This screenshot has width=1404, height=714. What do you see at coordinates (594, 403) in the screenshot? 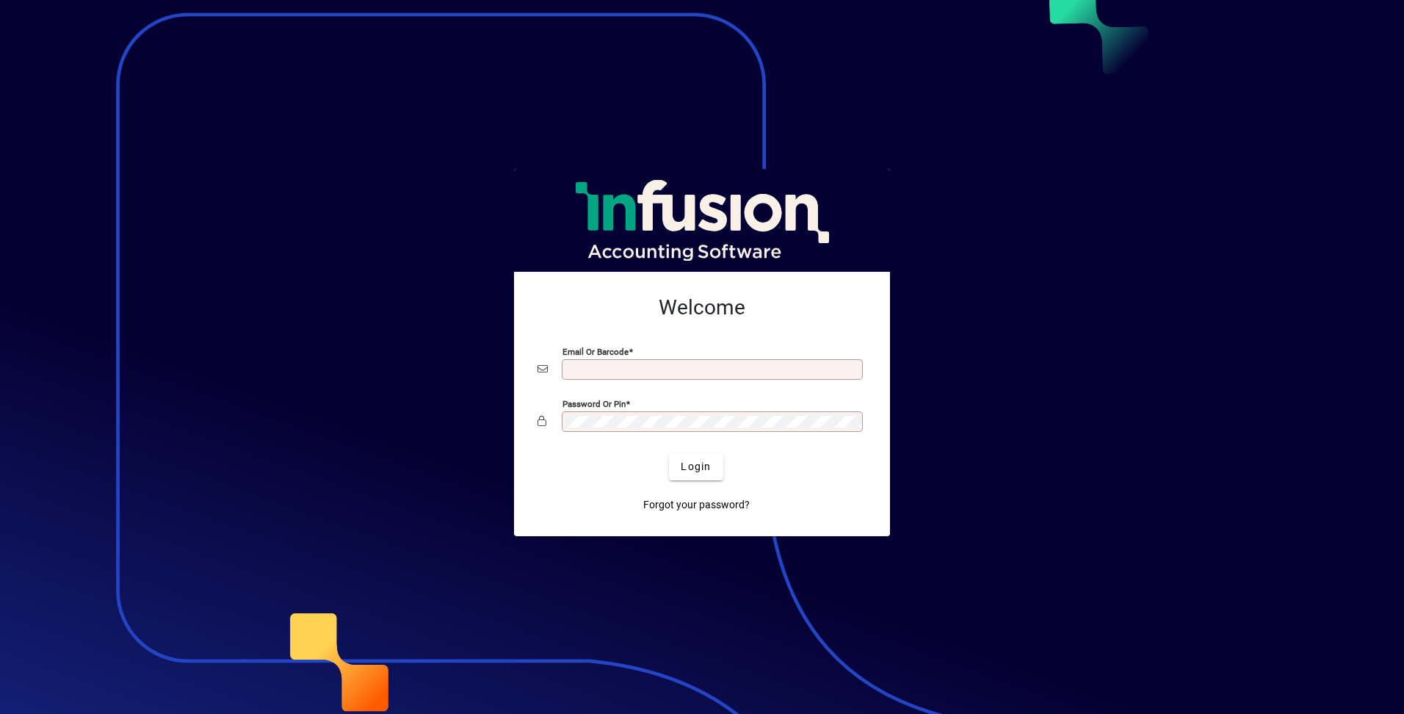
I see `mat-label: Password or Pin` at bounding box center [594, 403].